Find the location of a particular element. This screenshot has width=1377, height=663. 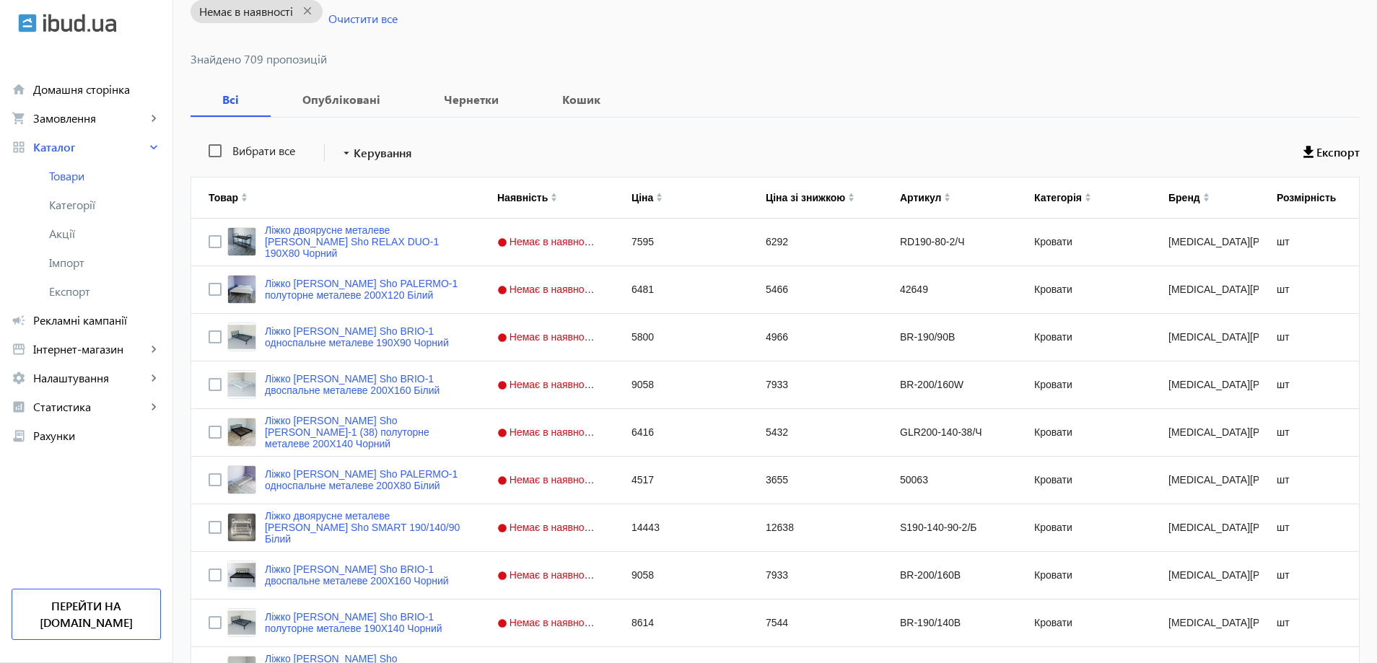

div: BR-190/90B is located at coordinates (950, 337).